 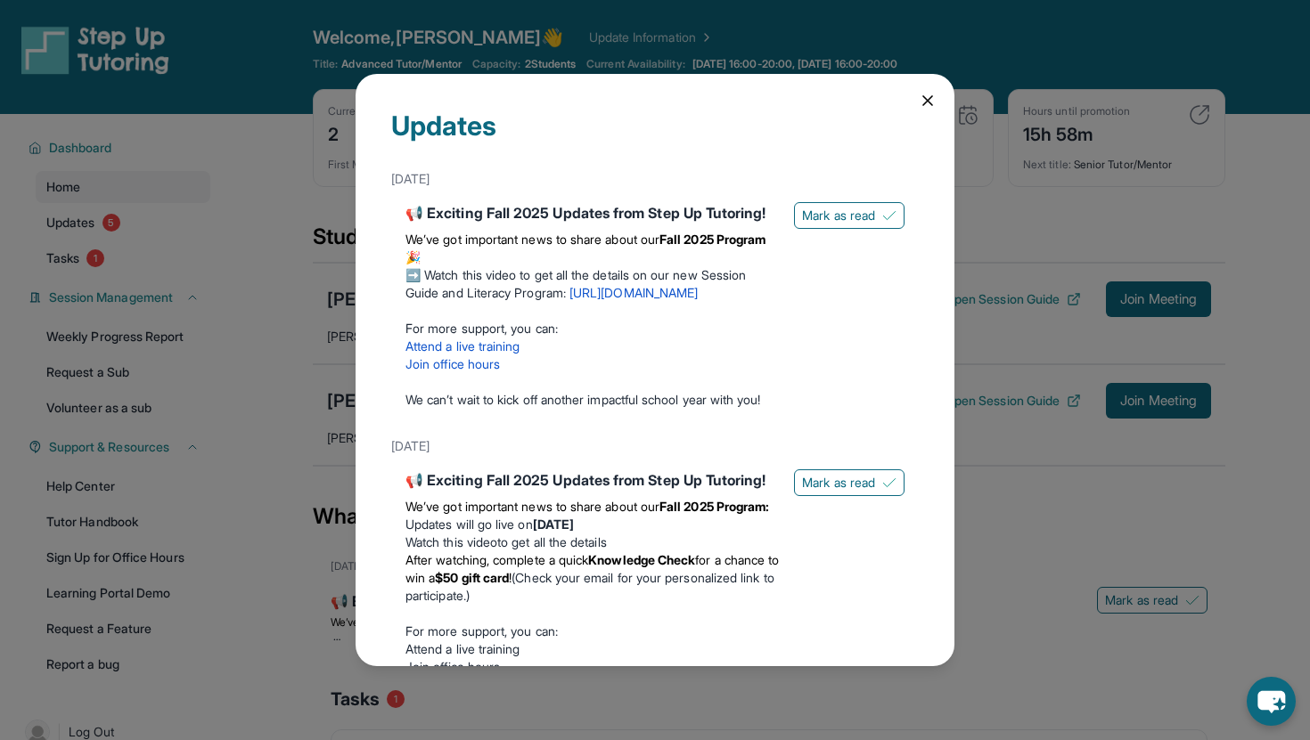 What do you see at coordinates (451, 542) in the screenshot?
I see `a: Watch this video` at bounding box center [451, 542].